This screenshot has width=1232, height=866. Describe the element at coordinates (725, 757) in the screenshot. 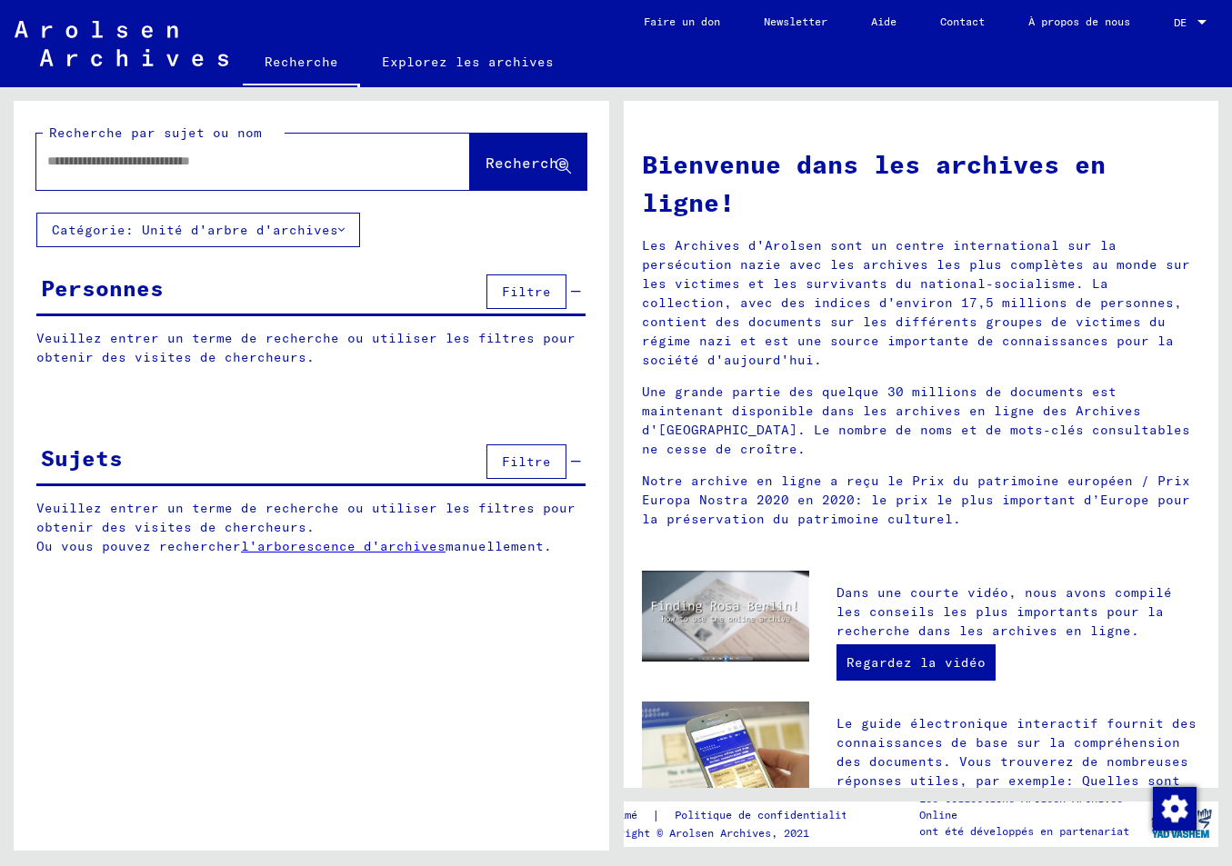

I see `img: eguide.jpg` at that location.